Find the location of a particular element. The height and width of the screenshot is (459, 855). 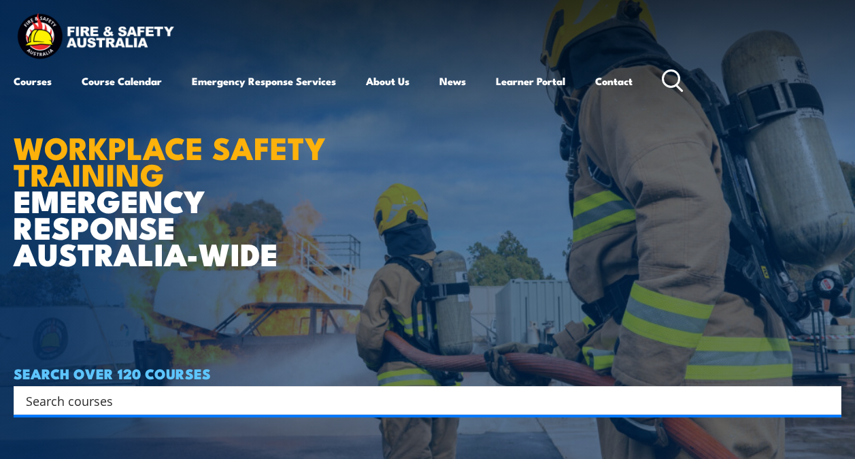

a: Courses is located at coordinates (33, 81).